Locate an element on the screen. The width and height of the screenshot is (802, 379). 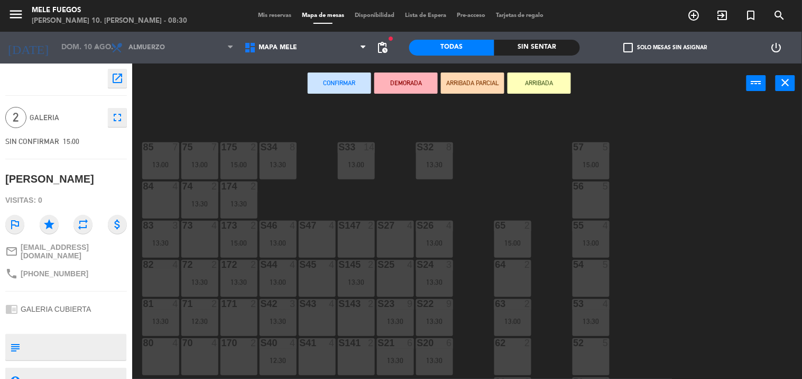
div: 172 is located at coordinates (222, 264).